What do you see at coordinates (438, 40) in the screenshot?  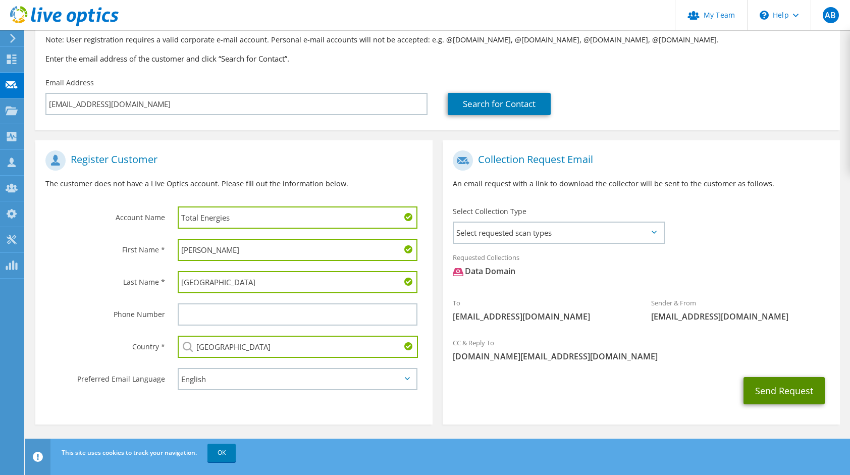 I see `p: Note: User registration requires a valid corporate e-mail account. Personal e-mail accounts will ...` at bounding box center [438, 40].